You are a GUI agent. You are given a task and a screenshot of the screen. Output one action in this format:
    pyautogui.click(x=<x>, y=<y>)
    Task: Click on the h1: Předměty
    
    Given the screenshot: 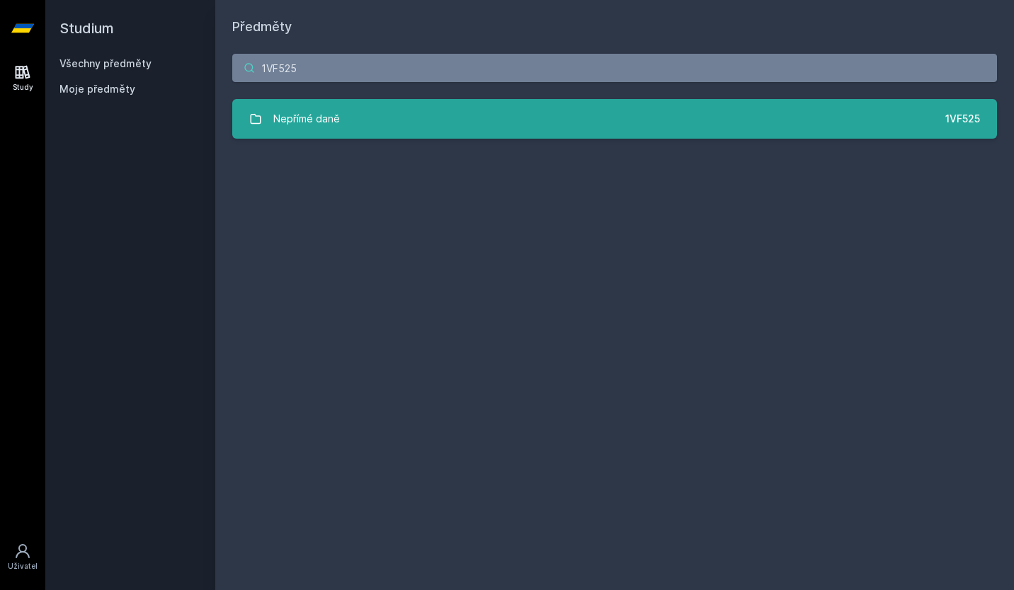 What is the action you would take?
    pyautogui.click(x=615, y=27)
    